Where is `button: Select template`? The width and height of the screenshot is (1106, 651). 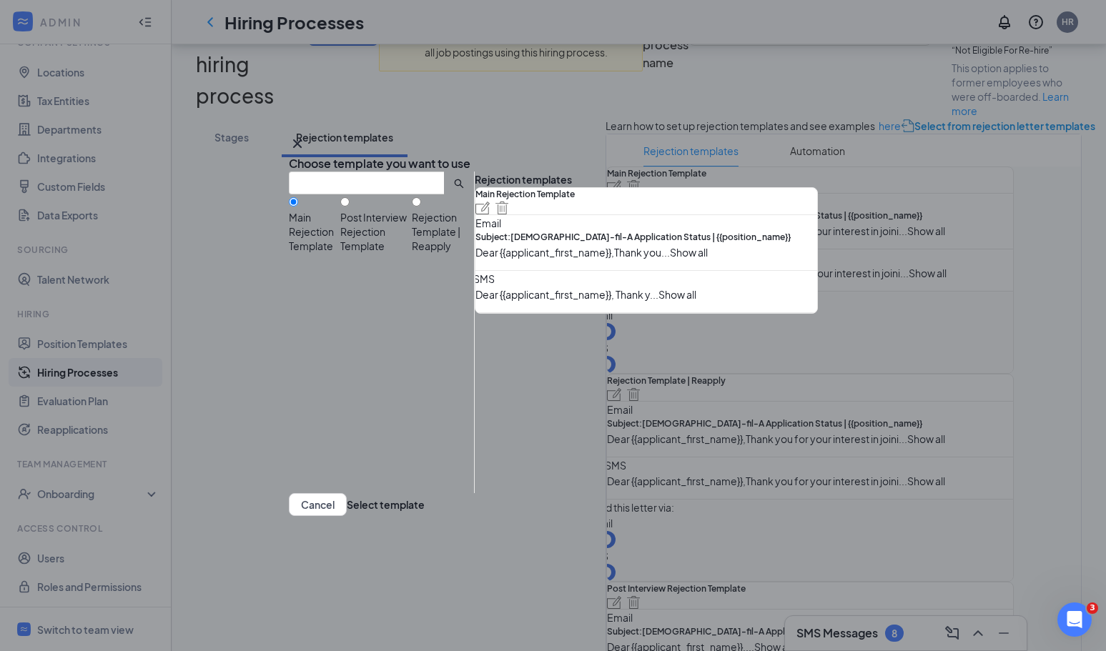 button: Select template is located at coordinates (385, 505).